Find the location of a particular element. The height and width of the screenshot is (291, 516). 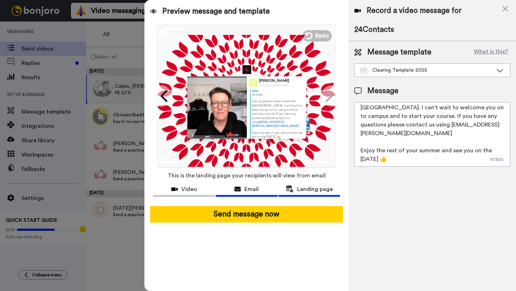

div: Clearing Template 2025 is located at coordinates (427, 70).